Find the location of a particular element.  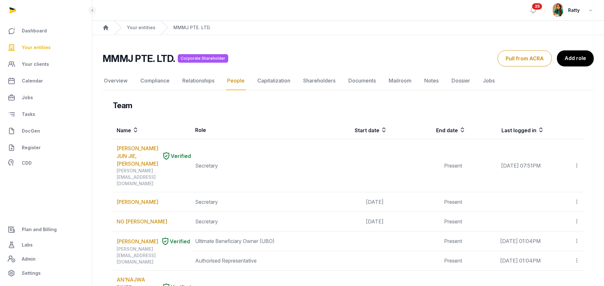

a: Relationships is located at coordinates (198, 81).